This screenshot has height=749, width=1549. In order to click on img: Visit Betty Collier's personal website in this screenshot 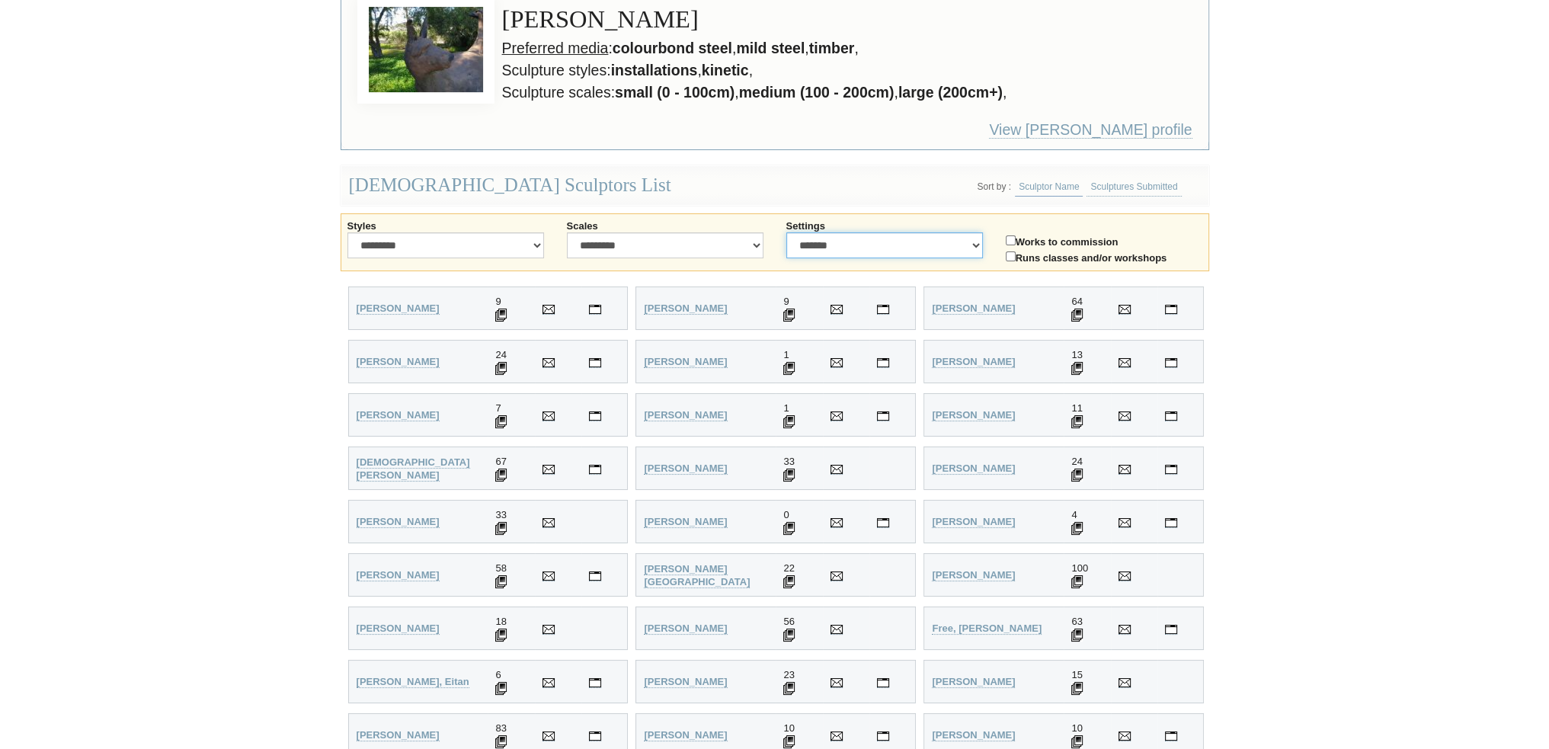, I will do `click(595, 576)`.